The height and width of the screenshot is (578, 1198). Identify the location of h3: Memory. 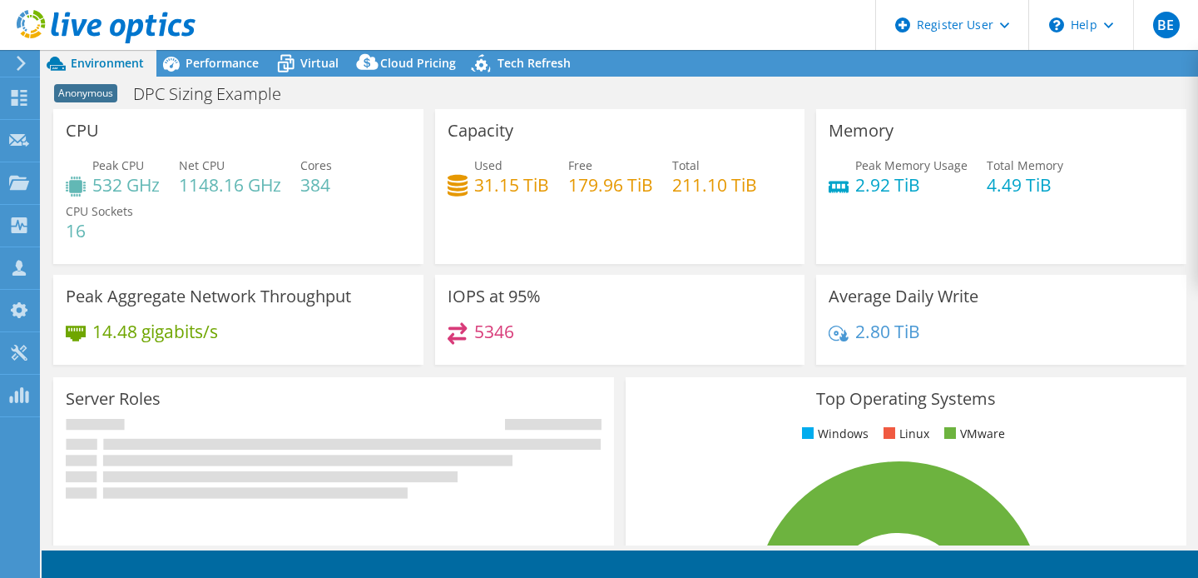
(861, 131).